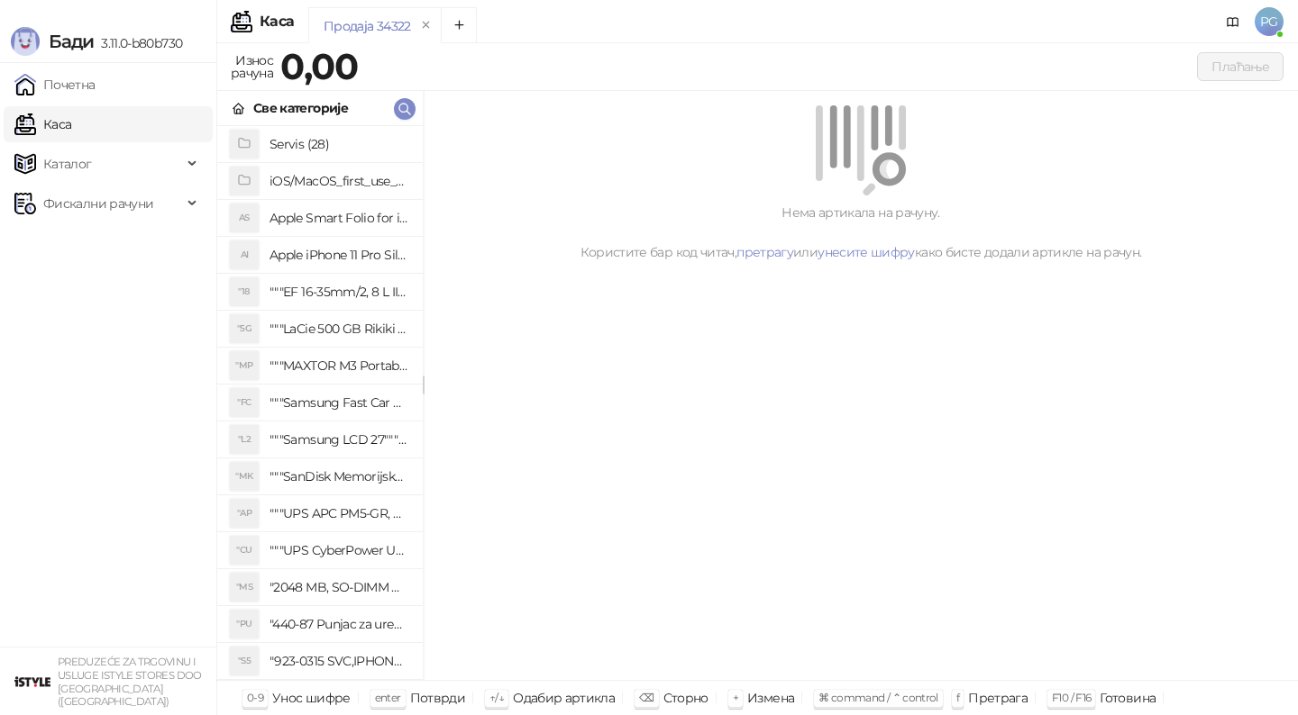  I want to click on span: 0-9, so click(255, 697).